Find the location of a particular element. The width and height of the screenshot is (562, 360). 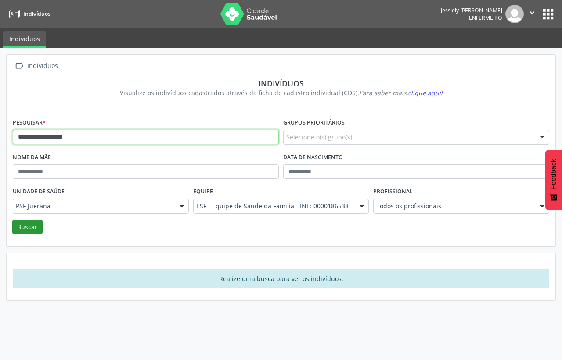

span: Enfermeiro is located at coordinates (485, 18).